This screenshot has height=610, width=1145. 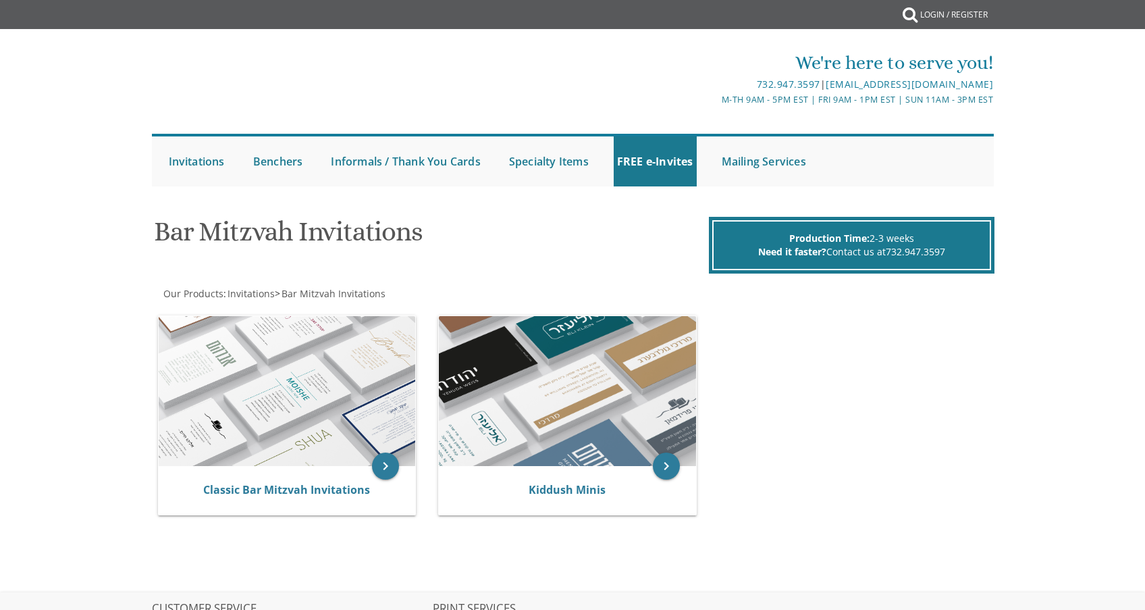 What do you see at coordinates (251, 293) in the screenshot?
I see `span: Invitations` at bounding box center [251, 293].